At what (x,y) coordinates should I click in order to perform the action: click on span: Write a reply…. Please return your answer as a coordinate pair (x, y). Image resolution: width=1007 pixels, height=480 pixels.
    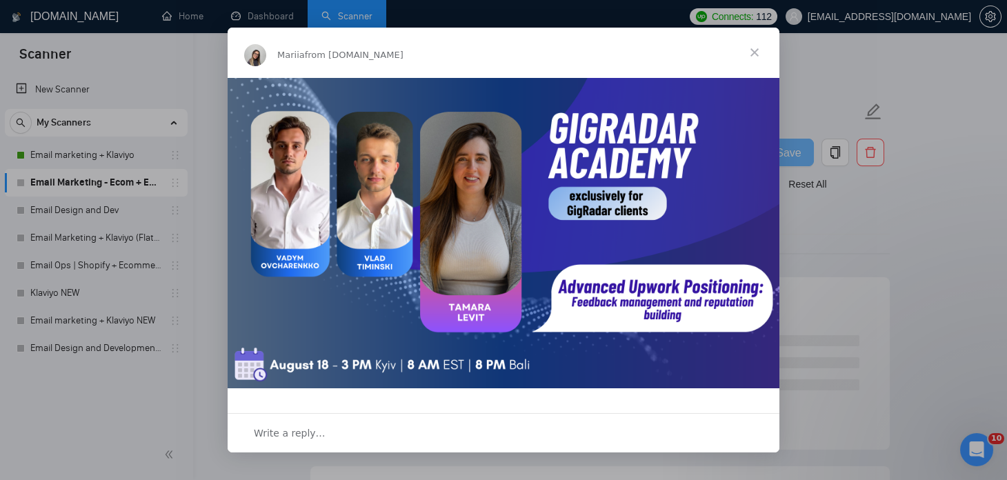
    Looking at the image, I should click on (290, 433).